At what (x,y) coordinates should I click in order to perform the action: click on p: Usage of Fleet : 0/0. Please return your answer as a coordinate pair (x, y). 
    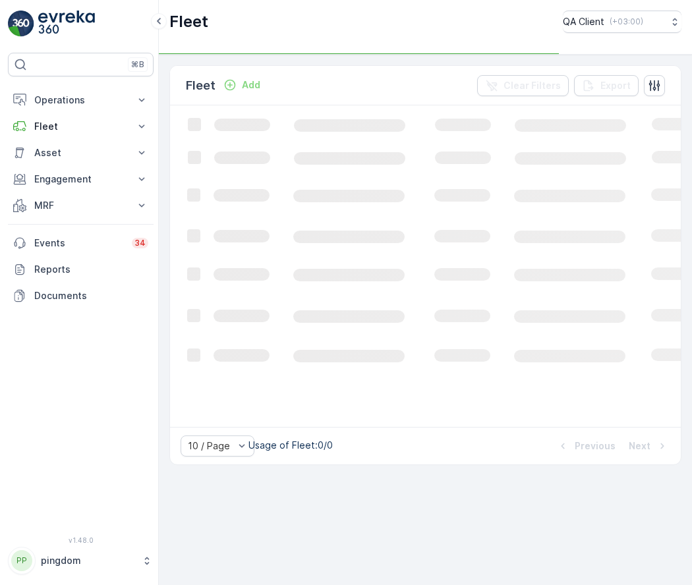
    Looking at the image, I should click on (290, 445).